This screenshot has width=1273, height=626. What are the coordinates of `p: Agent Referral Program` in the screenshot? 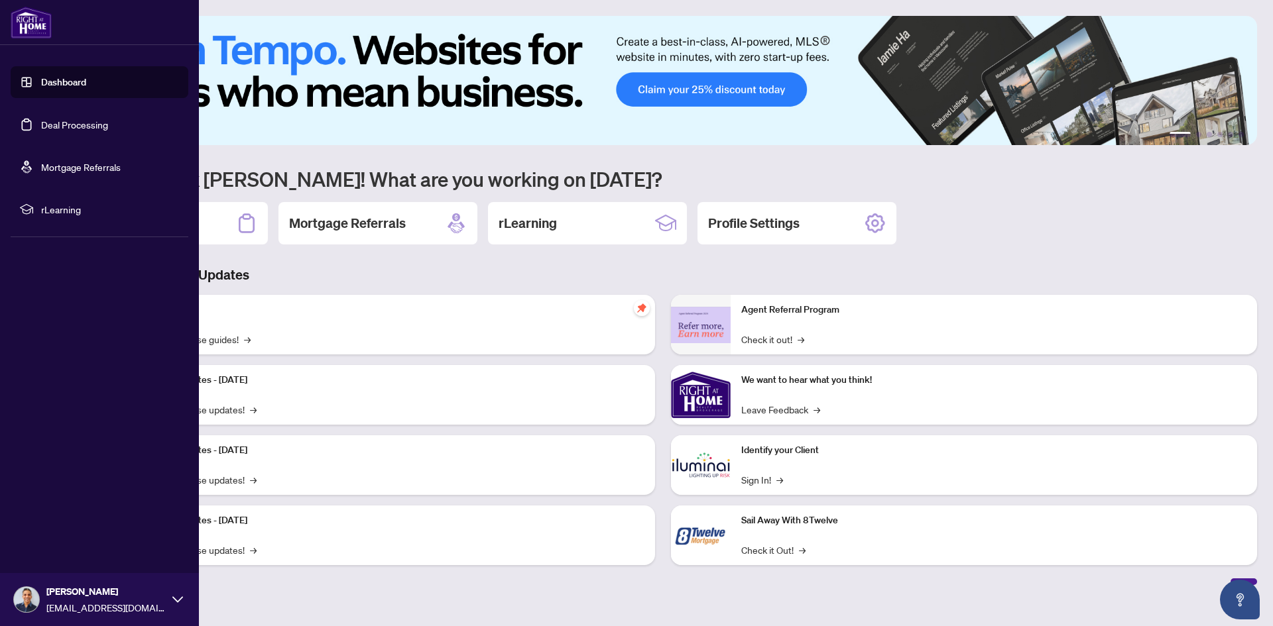 It's located at (994, 310).